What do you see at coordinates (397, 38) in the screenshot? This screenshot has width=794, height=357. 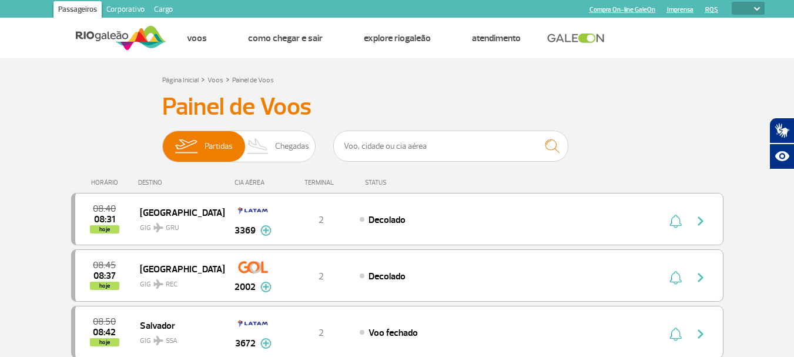 I see `a: Explore RIOgaleão` at bounding box center [397, 38].